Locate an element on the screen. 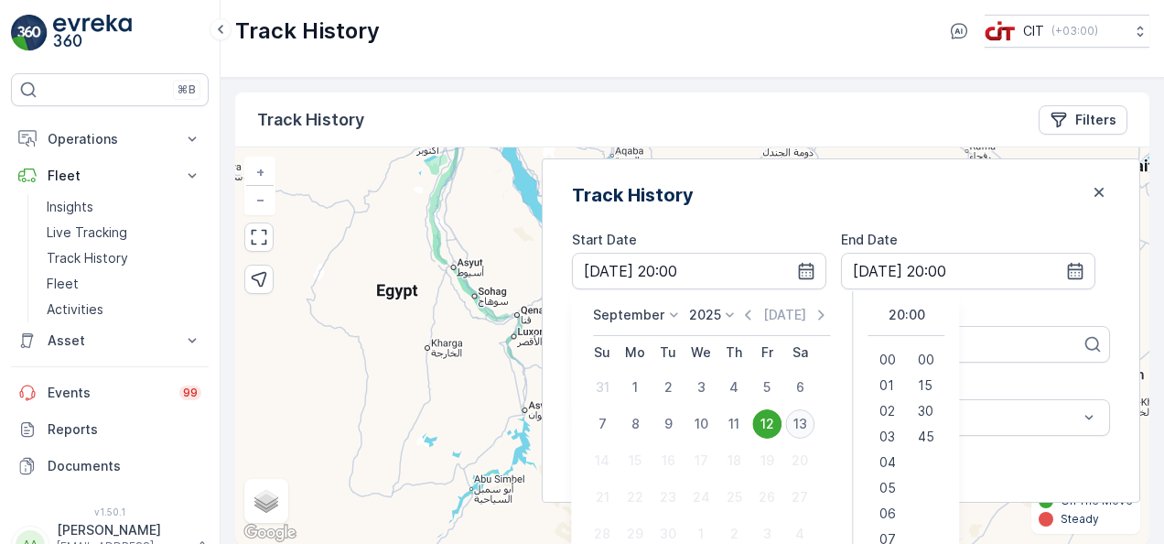 Image resolution: width=1164 pixels, height=544 pixels. div: 16 is located at coordinates (668, 460).